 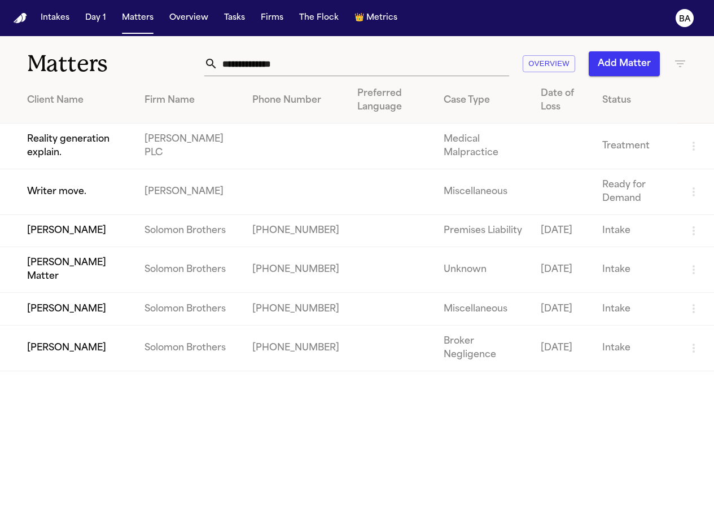 What do you see at coordinates (272, 18) in the screenshot?
I see `a: Firms` at bounding box center [272, 18].